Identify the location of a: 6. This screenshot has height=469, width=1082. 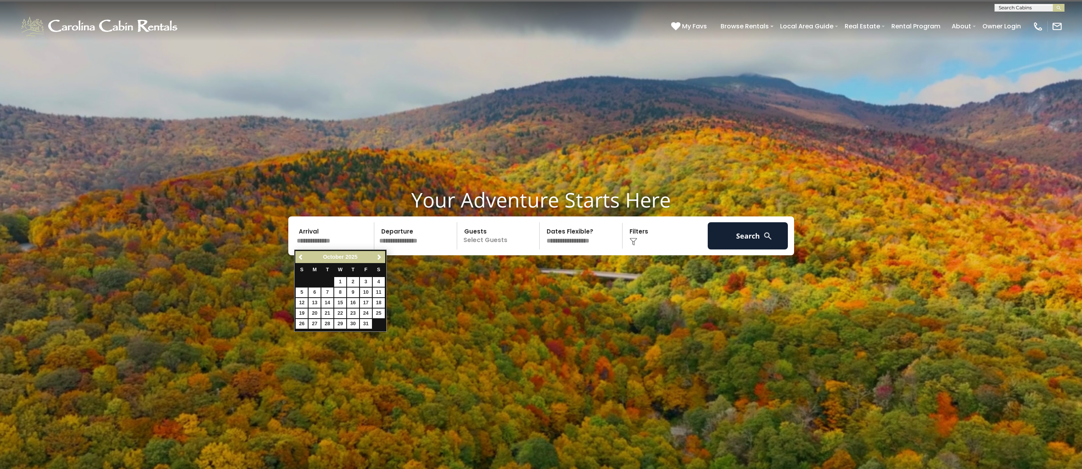
(314, 292).